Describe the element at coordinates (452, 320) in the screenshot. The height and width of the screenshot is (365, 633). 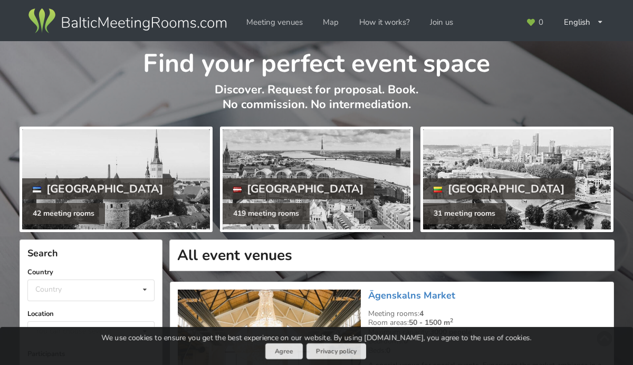
I see `sup: 2` at that location.